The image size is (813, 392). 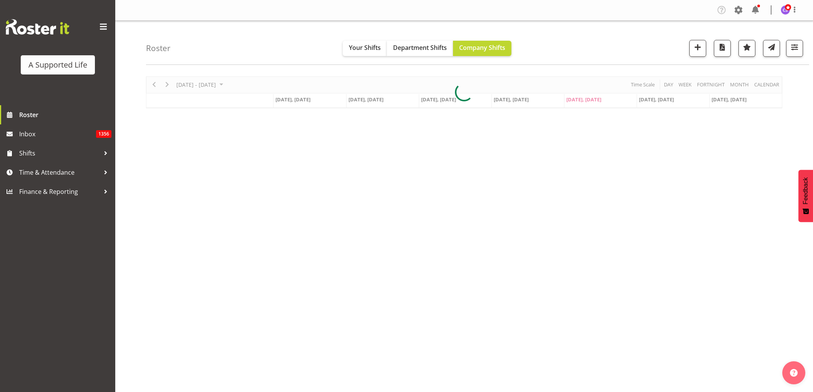 I want to click on div: A Supported Life, so click(x=58, y=65).